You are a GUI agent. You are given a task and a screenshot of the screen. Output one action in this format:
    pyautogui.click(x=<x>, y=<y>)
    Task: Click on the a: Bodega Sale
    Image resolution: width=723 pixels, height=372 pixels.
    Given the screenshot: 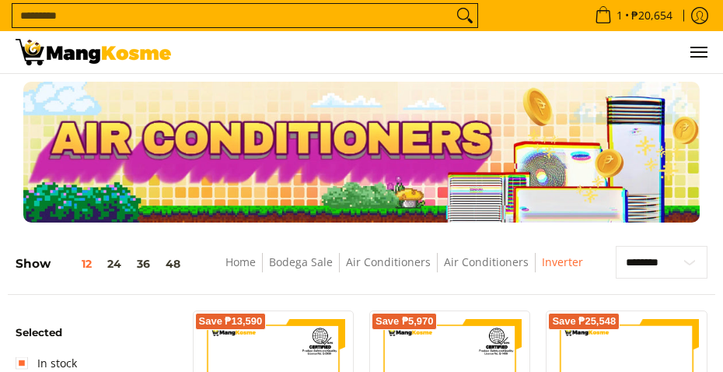 What is the action you would take?
    pyautogui.click(x=301, y=261)
    